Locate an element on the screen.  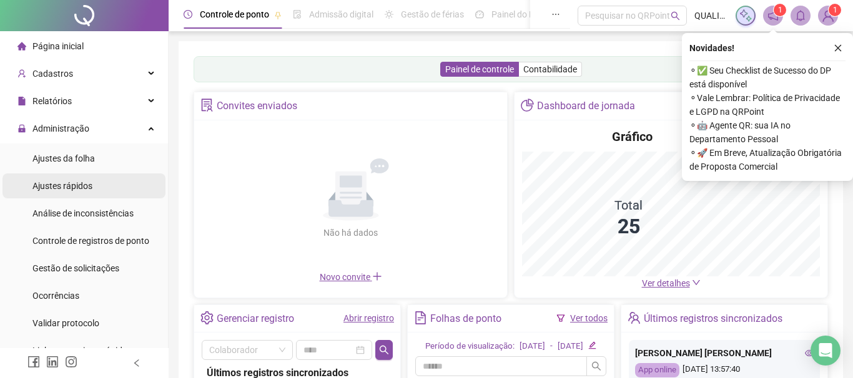
div: App online is located at coordinates (657, 370).